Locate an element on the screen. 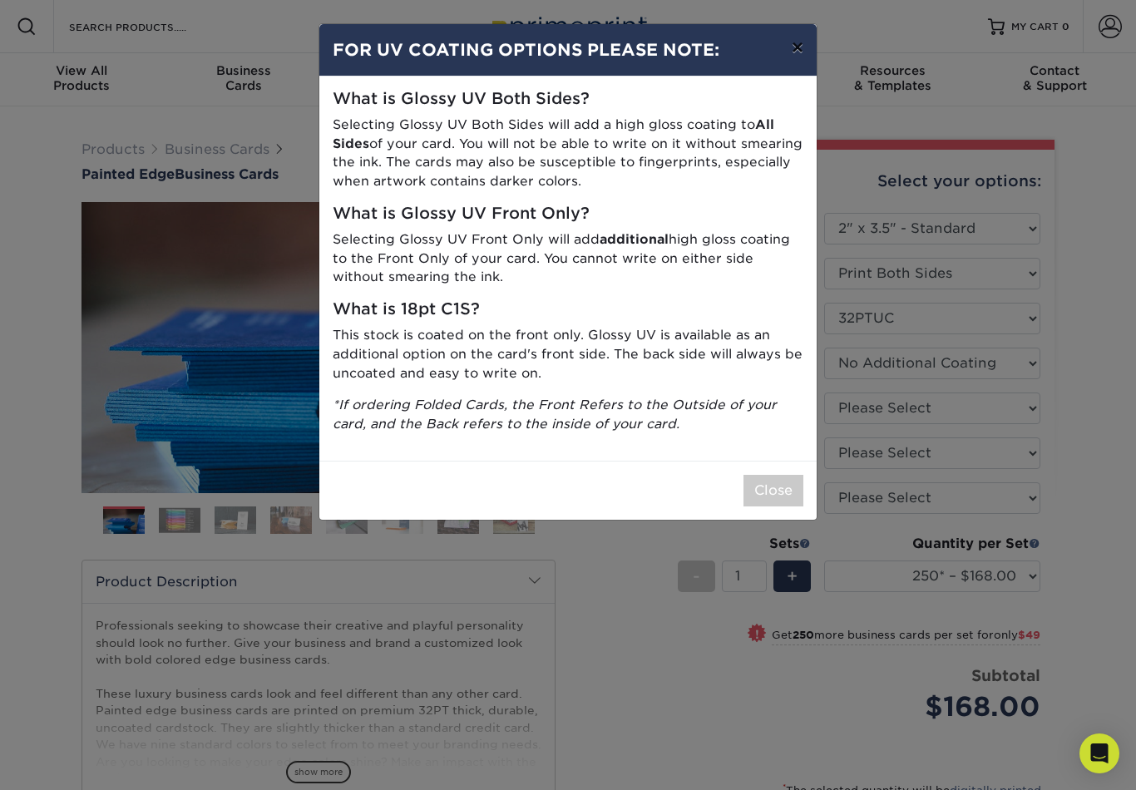  h5: What is Glossy UV Both Sides? is located at coordinates (568, 99).